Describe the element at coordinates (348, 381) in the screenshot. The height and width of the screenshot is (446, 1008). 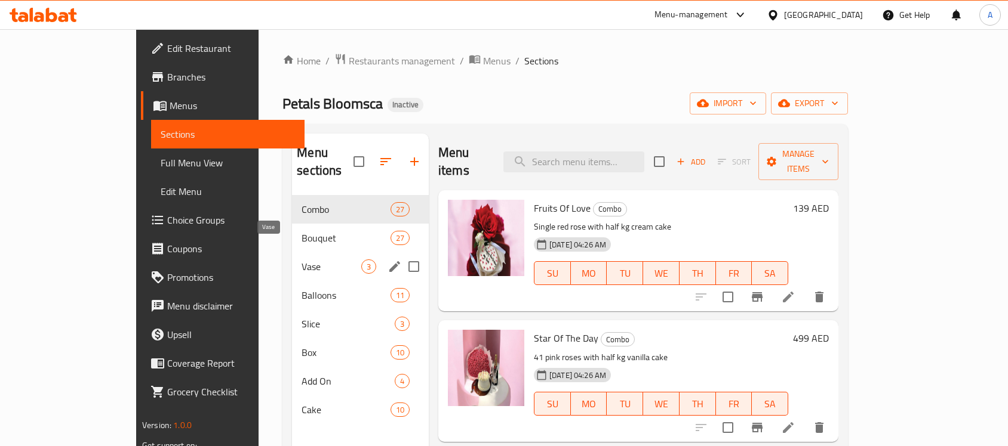
I see `span: Add On` at that location.